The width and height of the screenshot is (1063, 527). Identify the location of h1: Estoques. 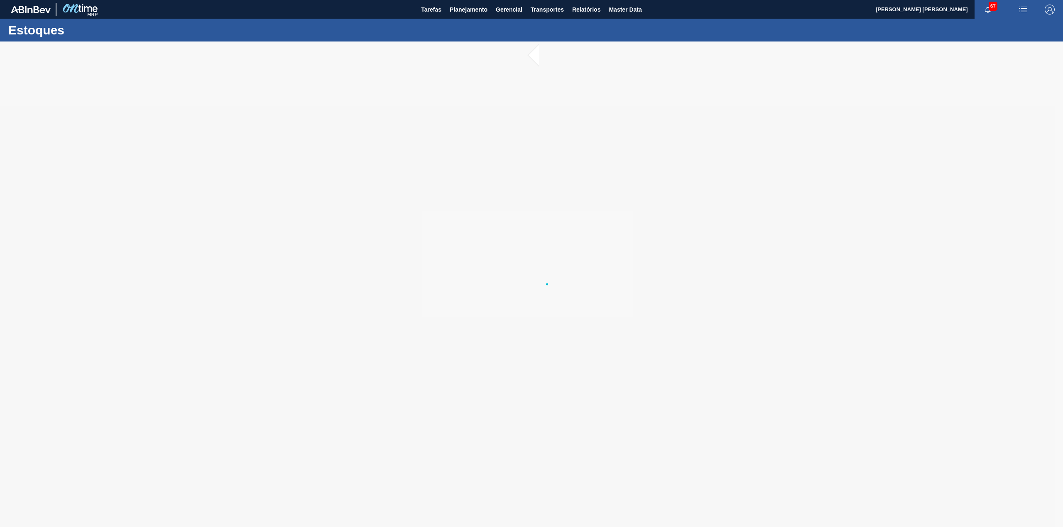
(82, 30).